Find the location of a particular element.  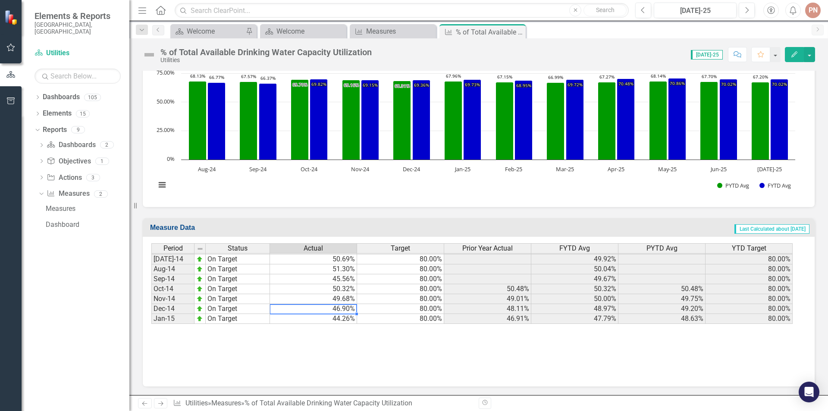

button: View chart menu, Chart is located at coordinates (162, 185).